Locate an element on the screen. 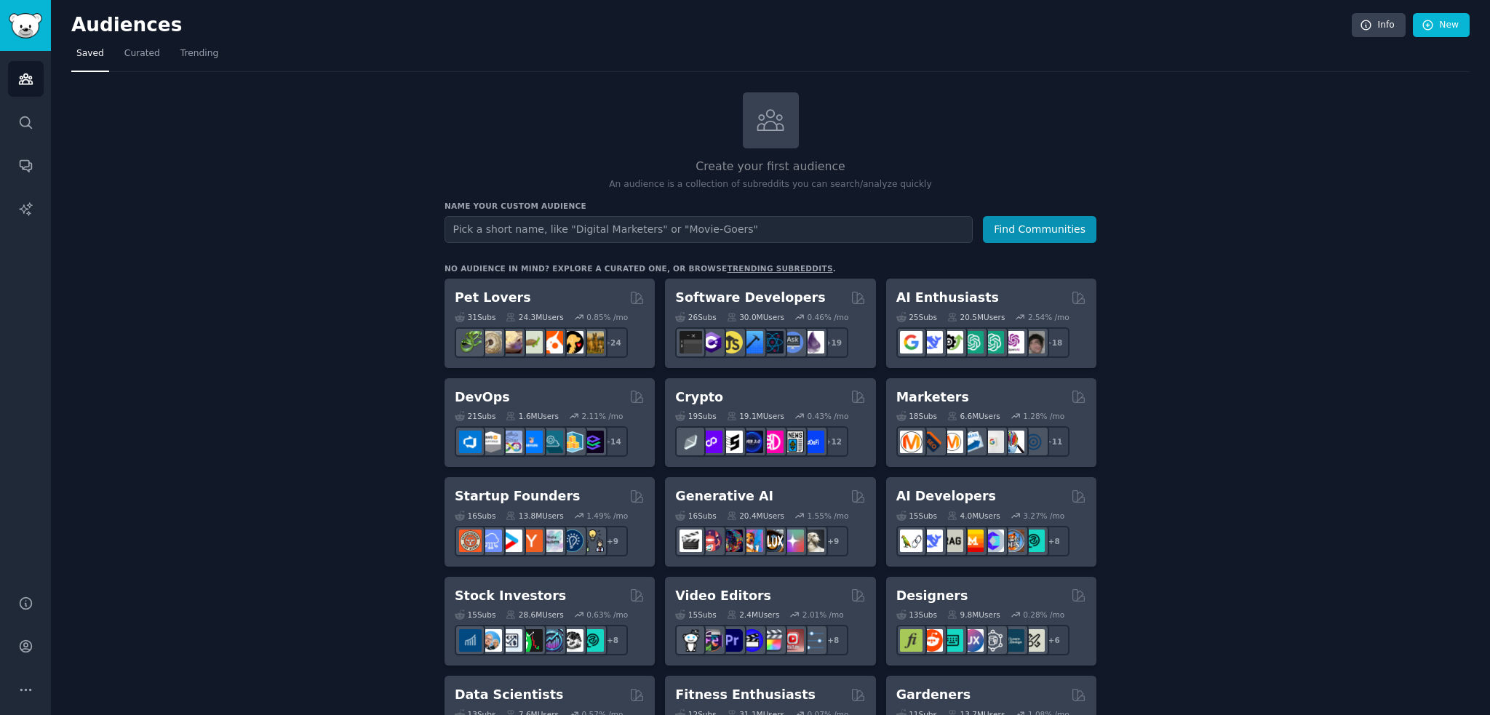 The height and width of the screenshot is (715, 1490). div: 2.11 % /mo is located at coordinates (602, 416).